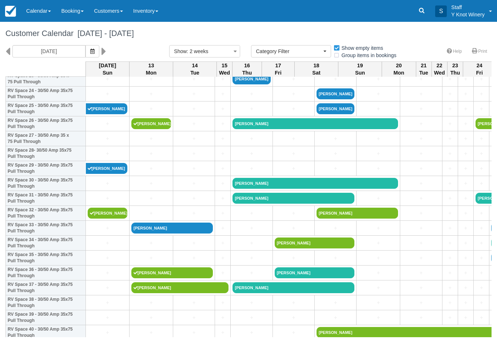  Describe the element at coordinates (479, 51) in the screenshot. I see `a: Print` at that location.